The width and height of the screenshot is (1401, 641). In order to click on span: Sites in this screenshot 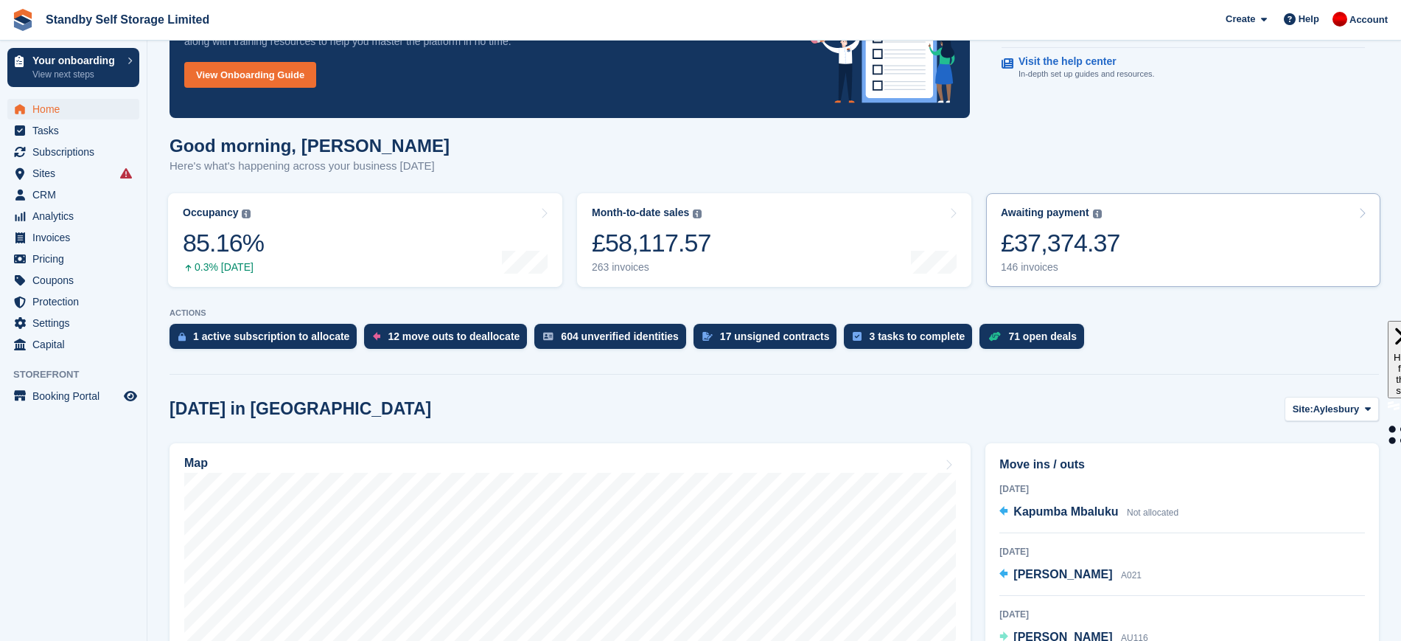, I will do `click(77, 173)`.